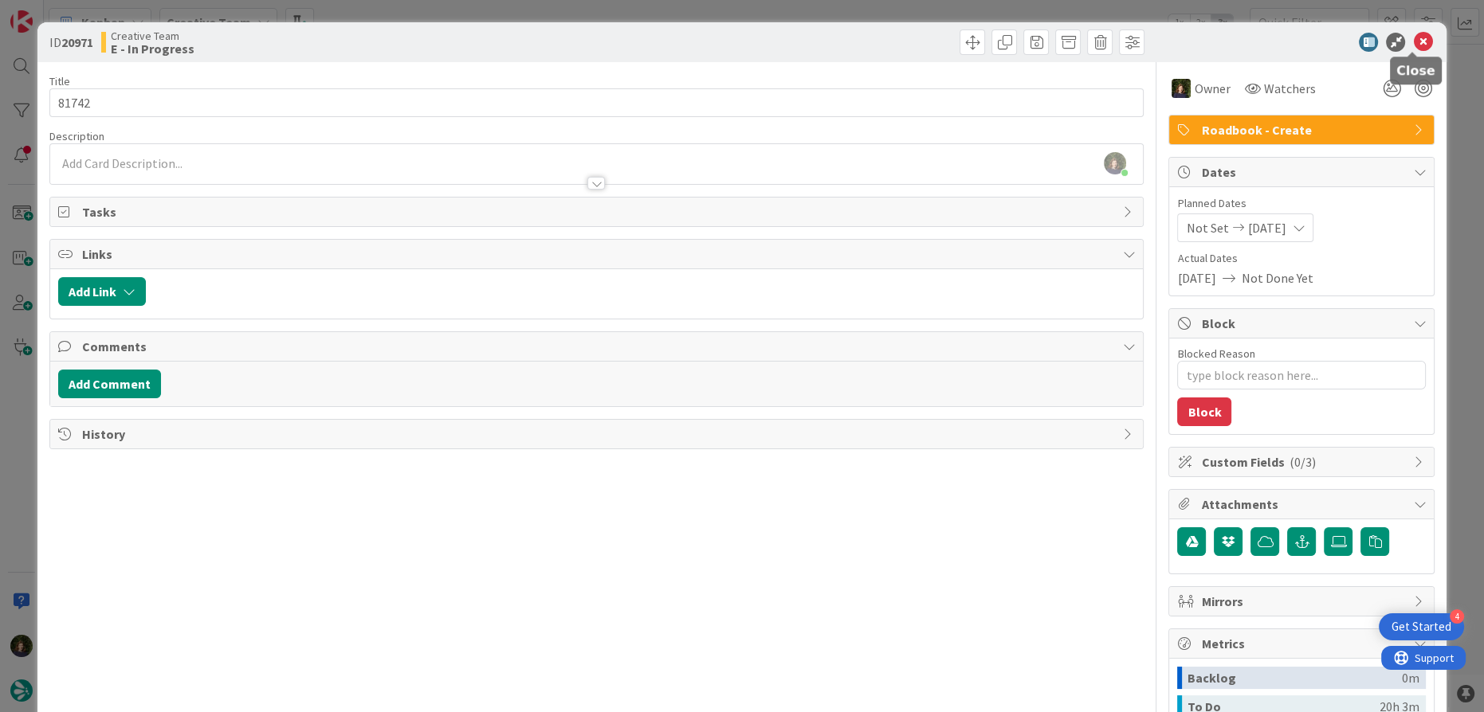 This screenshot has height=712, width=1484. What do you see at coordinates (1303, 324) in the screenshot?
I see `span: Block` at bounding box center [1303, 324].